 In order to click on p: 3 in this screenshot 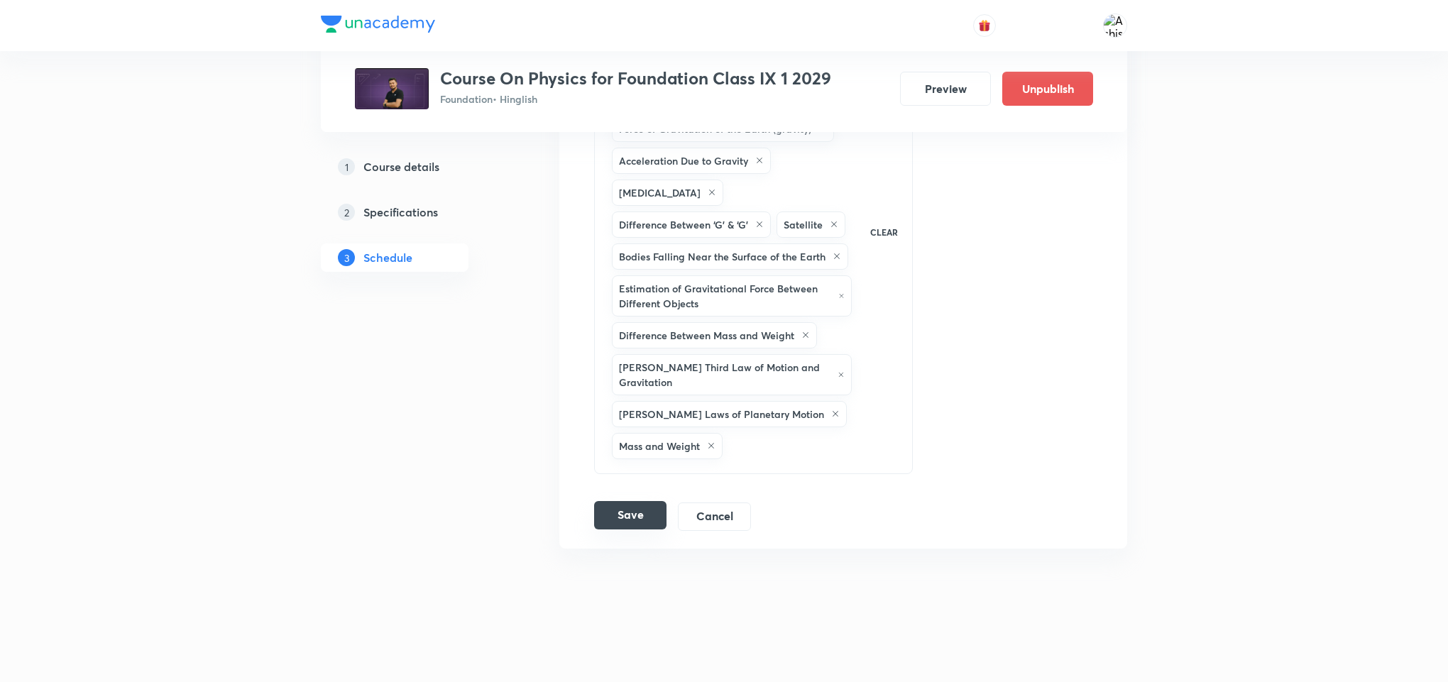, I will do `click(346, 258)`.